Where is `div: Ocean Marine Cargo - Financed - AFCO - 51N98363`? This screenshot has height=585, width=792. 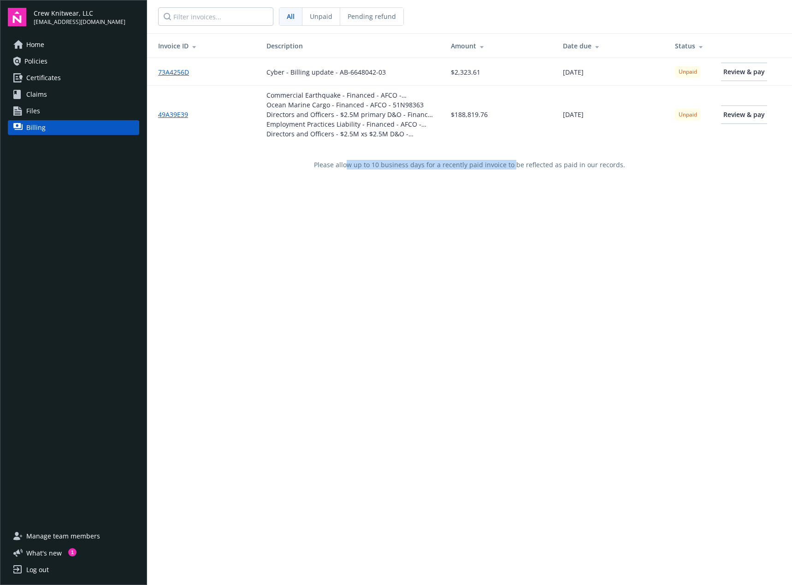
div: Ocean Marine Cargo - Financed - AFCO - 51N98363 is located at coordinates (351, 105).